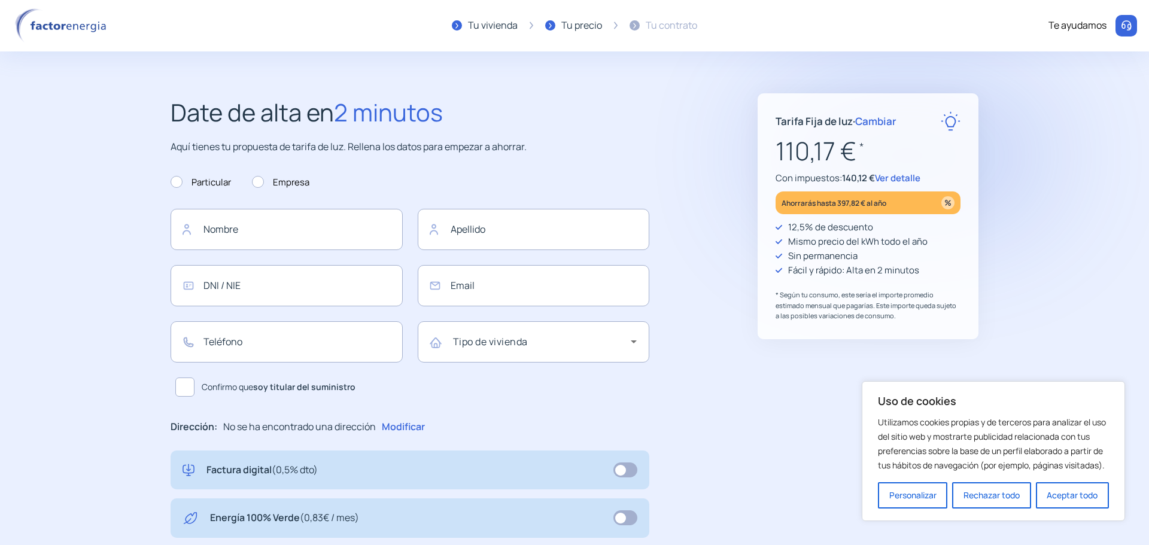  I want to click on p: Uso de cookies, so click(994, 401).